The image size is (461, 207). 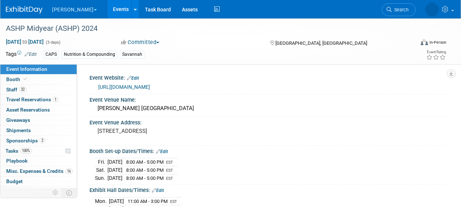 What do you see at coordinates (25, 42) in the screenshot?
I see `span: to` at bounding box center [25, 42].